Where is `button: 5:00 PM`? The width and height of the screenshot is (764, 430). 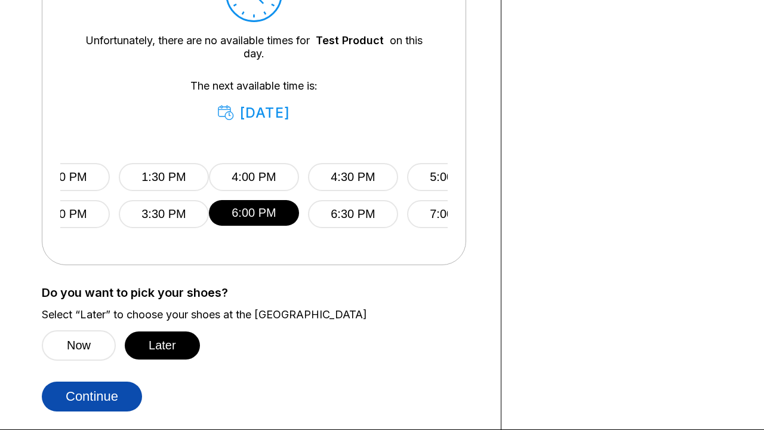 button: 5:00 PM is located at coordinates (452, 177).